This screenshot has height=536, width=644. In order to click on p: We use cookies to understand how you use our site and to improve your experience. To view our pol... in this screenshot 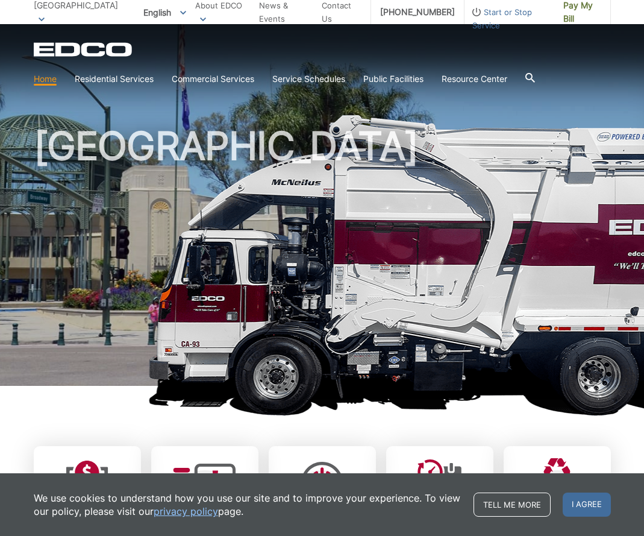, I will do `click(248, 504)`.